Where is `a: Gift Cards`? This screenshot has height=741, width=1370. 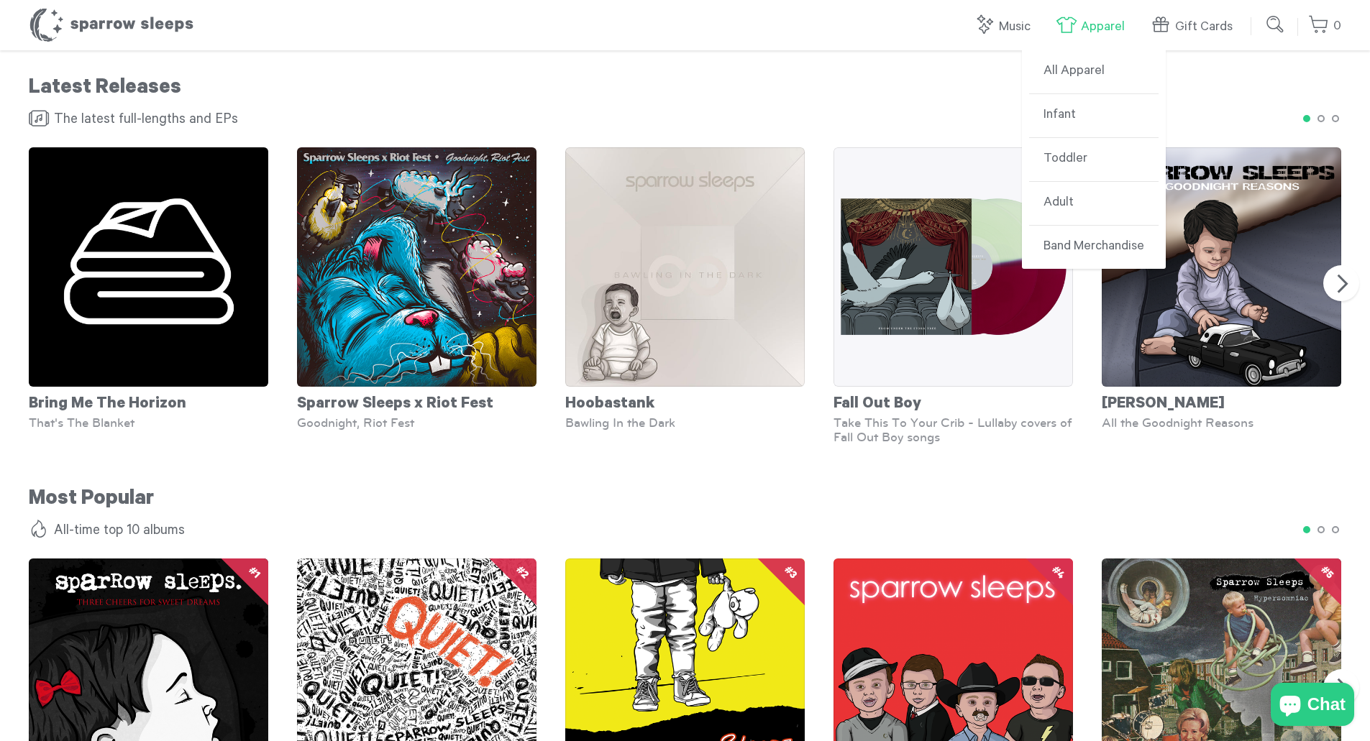
a: Gift Cards is located at coordinates (1195, 27).